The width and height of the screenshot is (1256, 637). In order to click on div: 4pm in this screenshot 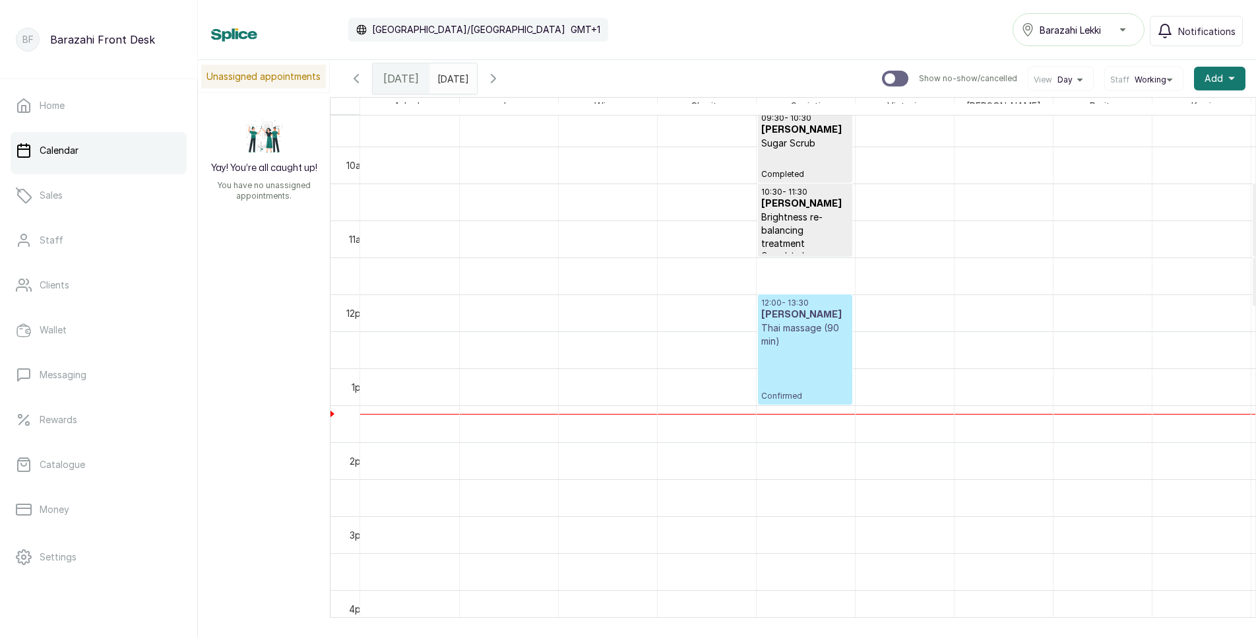, I will do `click(358, 608)`.